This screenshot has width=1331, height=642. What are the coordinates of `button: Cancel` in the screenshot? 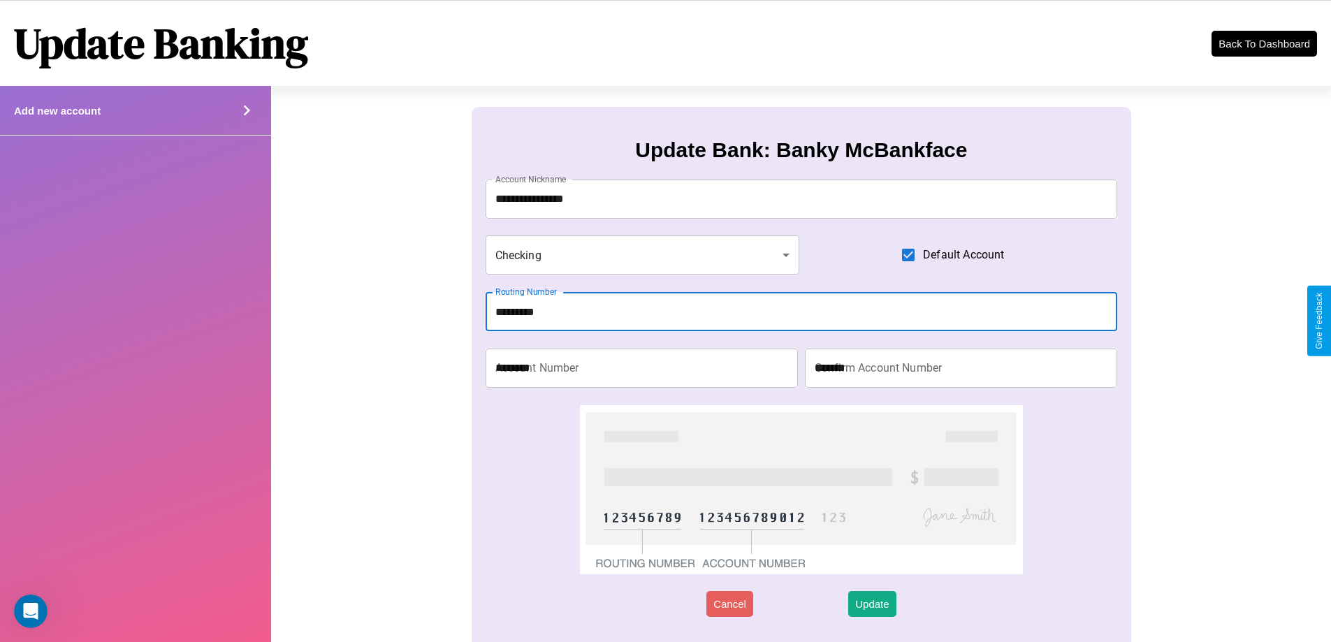 It's located at (730, 604).